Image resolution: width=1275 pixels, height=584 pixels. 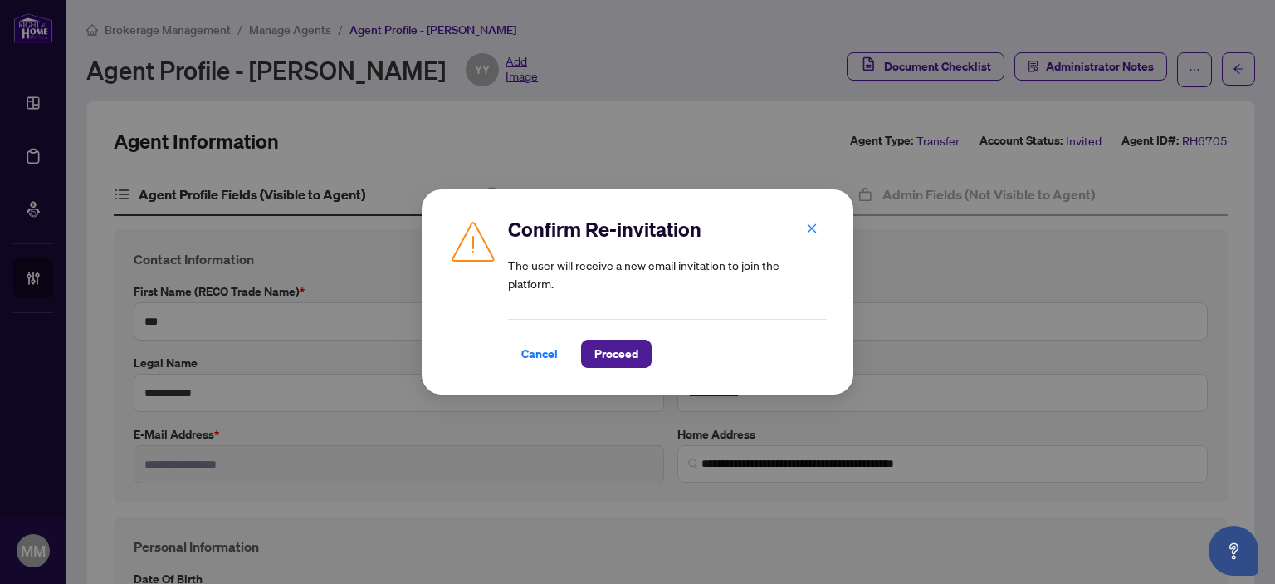 I want to click on button: Proceed, so click(x=616, y=354).